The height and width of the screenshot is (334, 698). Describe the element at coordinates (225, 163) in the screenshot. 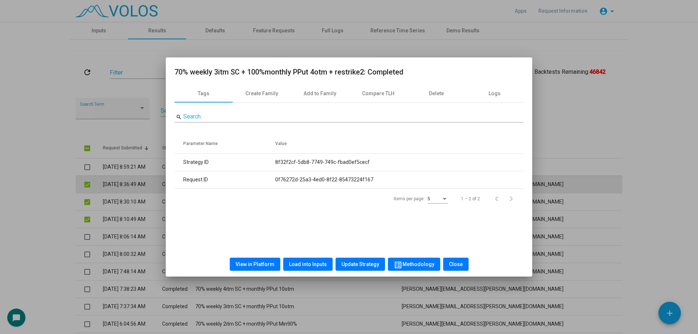

I see `td: Strategy ID` at that location.